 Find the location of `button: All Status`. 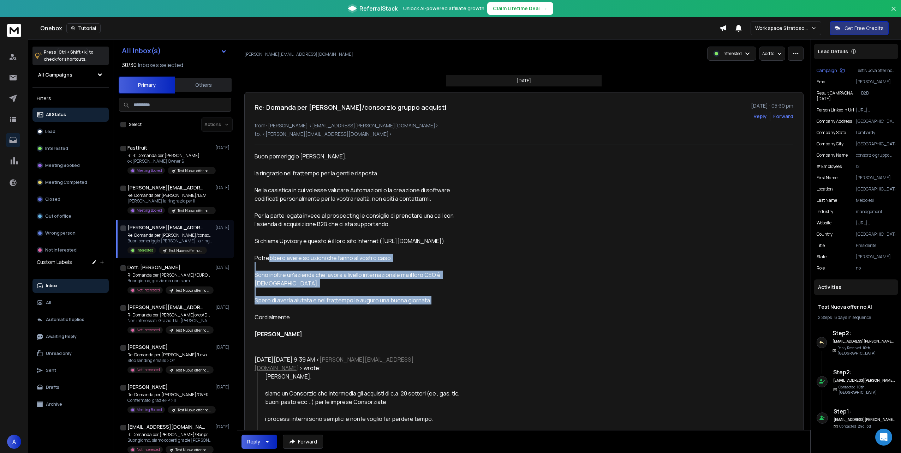

button: All Status is located at coordinates (71, 115).